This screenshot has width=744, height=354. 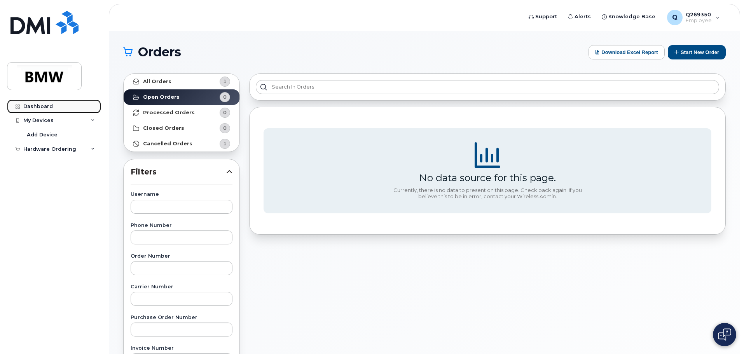 What do you see at coordinates (182, 82) in the screenshot?
I see `a: All Orders1` at bounding box center [182, 82].